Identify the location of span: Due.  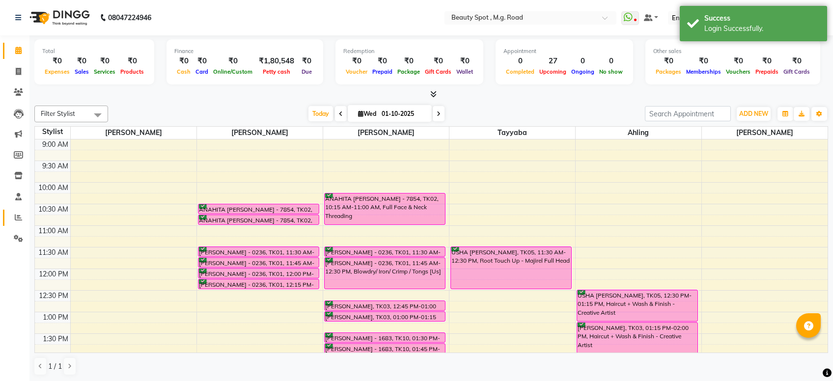
(306, 72).